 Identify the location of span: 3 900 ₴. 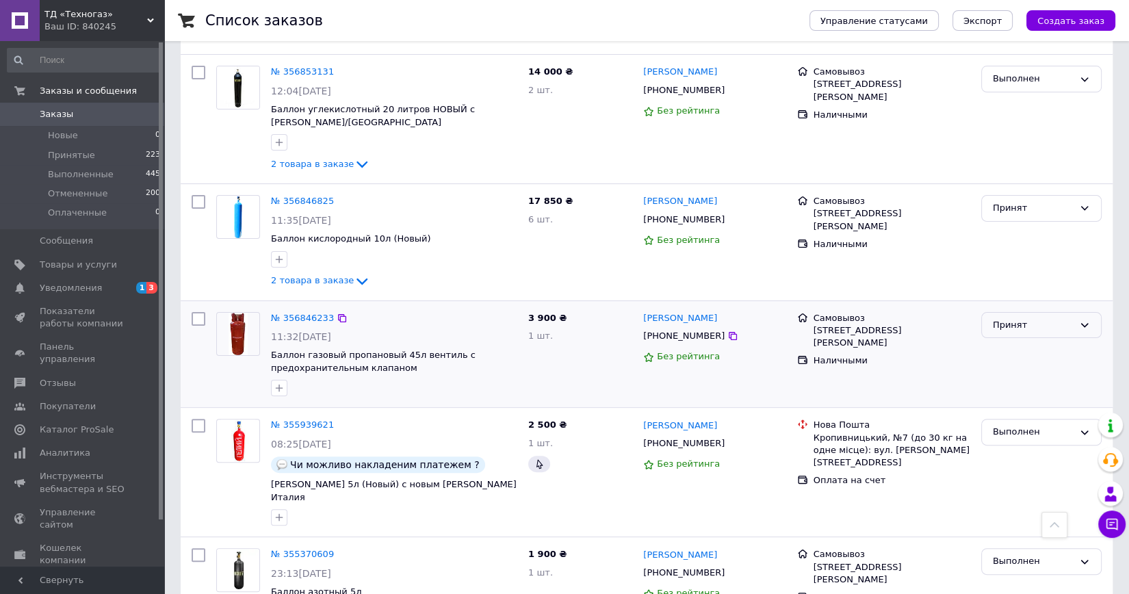
(547, 318).